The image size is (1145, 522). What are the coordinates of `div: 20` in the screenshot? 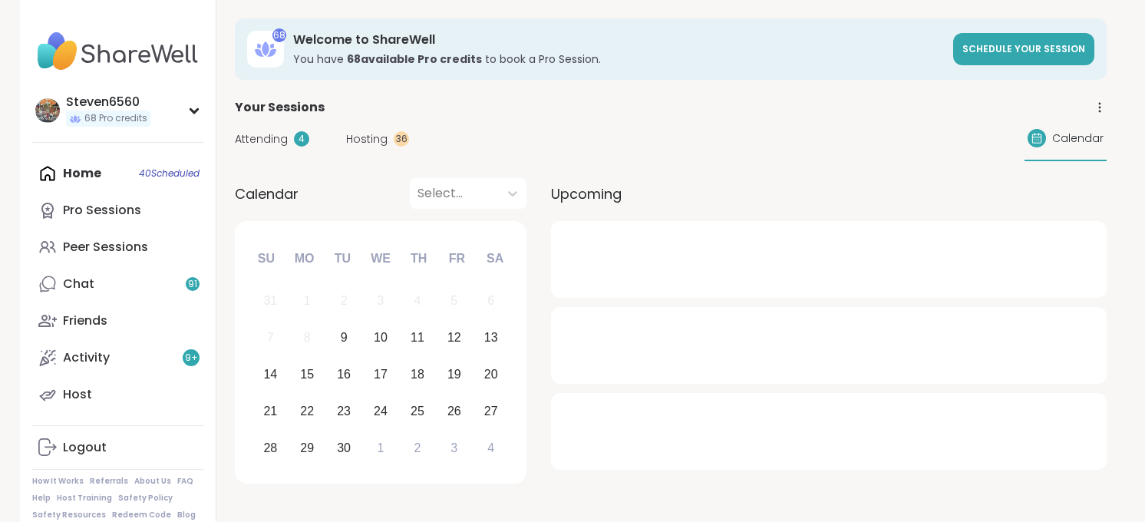 It's located at (491, 374).